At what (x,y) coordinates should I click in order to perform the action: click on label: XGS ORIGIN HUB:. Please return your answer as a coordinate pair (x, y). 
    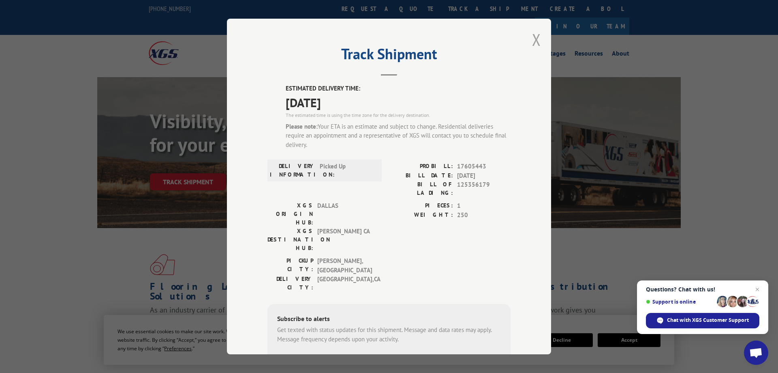
    Looking at the image, I should click on (290, 214).